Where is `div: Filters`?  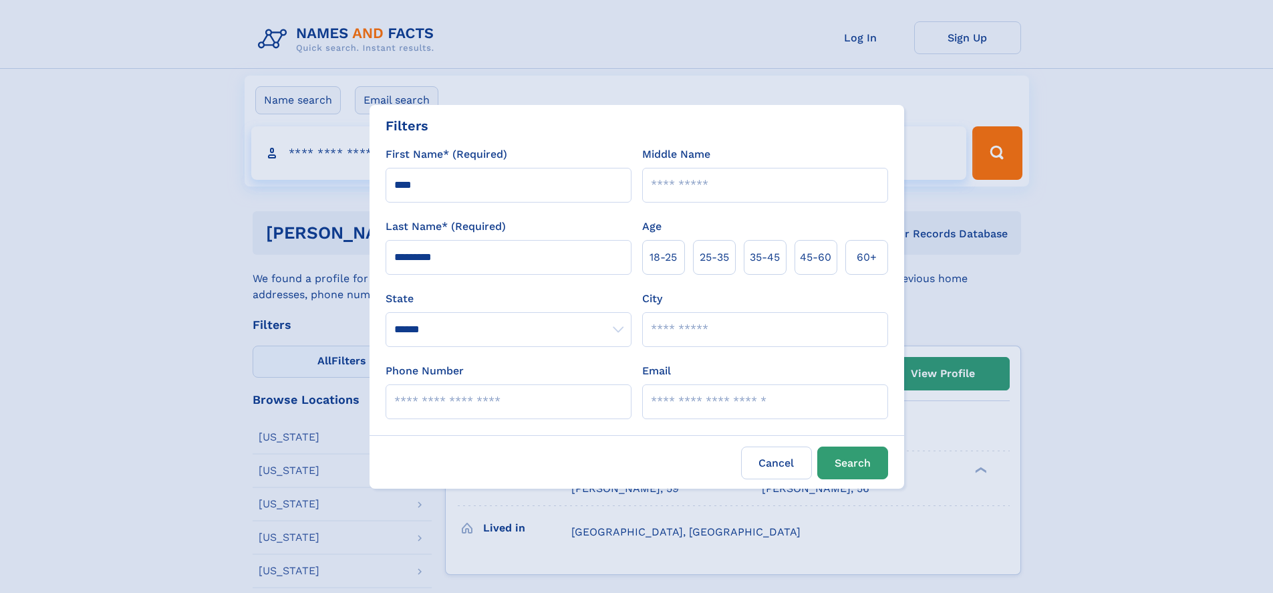
div: Filters is located at coordinates (407, 126).